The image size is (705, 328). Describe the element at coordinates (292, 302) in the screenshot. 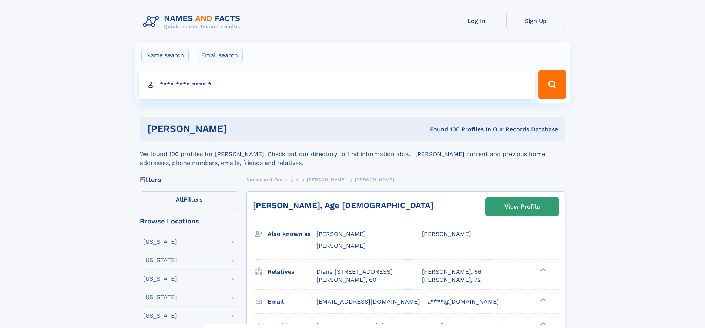

I see `h3: Email` at that location.